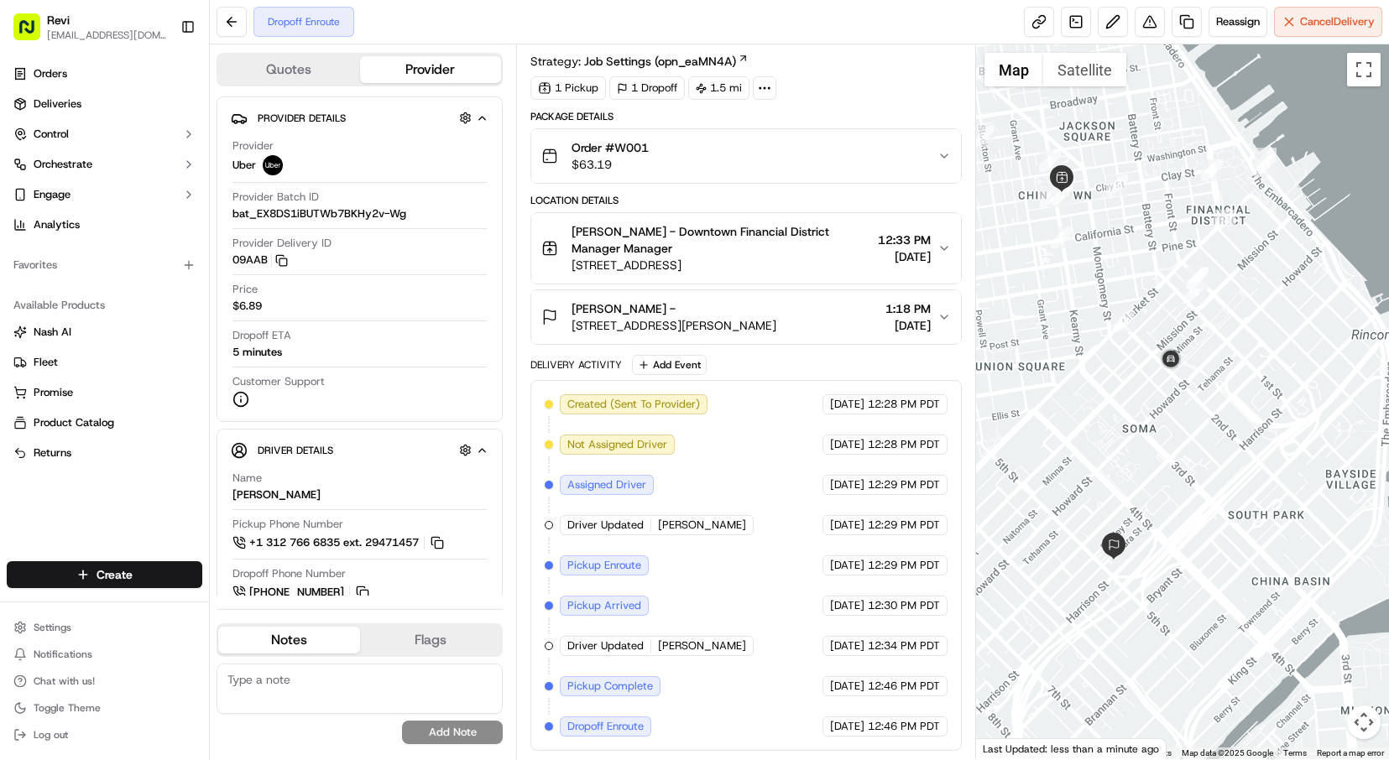 The image size is (1389, 760). I want to click on button: CancelDelivery, so click(1328, 22).